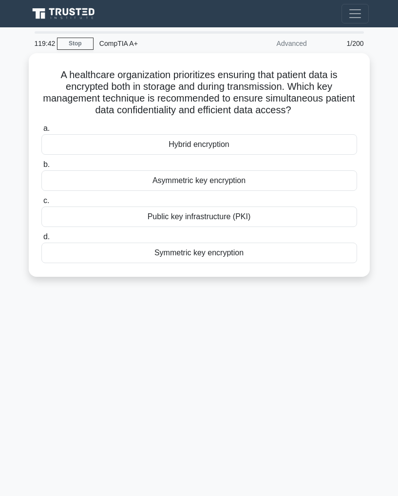 This screenshot has width=398, height=496. What do you see at coordinates (199, 93) in the screenshot?
I see `h5: A healthcare organization prioritizes ensuring that patient data is encrypted both in storage and...` at bounding box center [199, 93].